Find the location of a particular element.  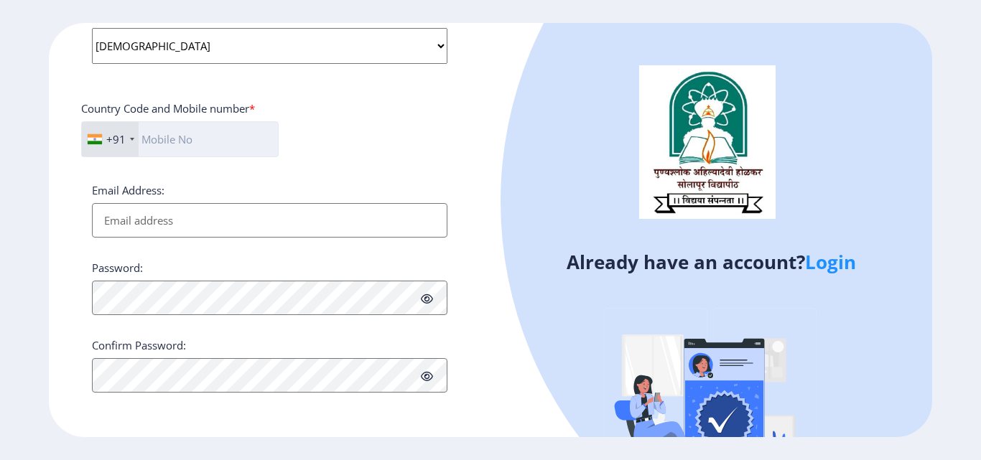

label: Country Code and Mobile number is located at coordinates (168, 108).